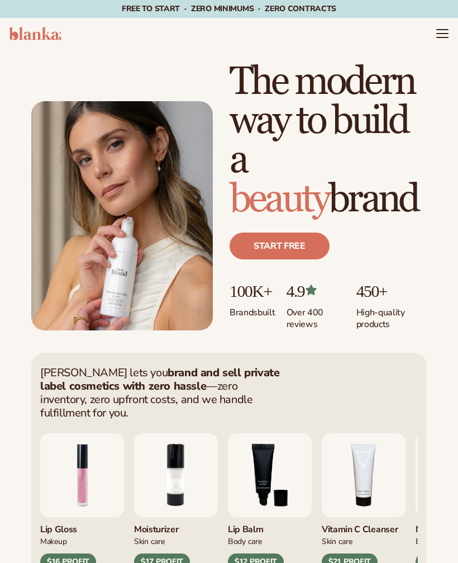 The height and width of the screenshot is (563, 458). What do you see at coordinates (316, 315) in the screenshot?
I see `p: Over 400 reviews` at bounding box center [316, 315].